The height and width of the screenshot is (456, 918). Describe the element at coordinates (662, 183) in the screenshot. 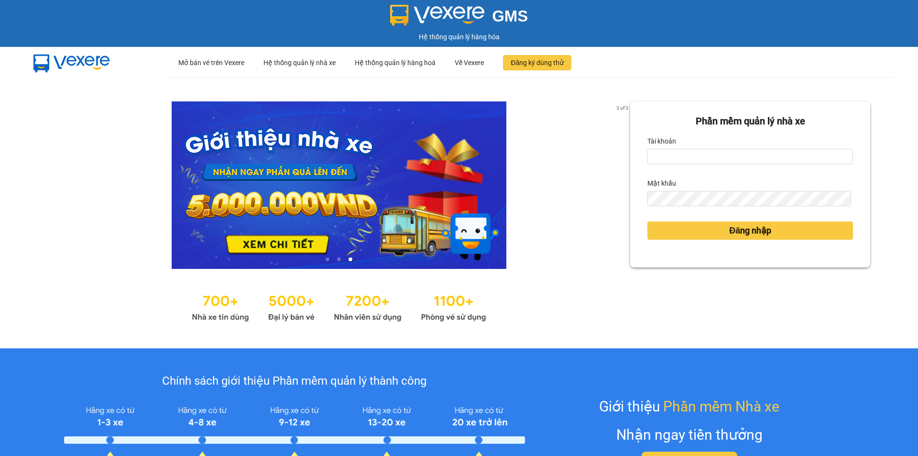

I see `label: Mật khẩu` at that location.